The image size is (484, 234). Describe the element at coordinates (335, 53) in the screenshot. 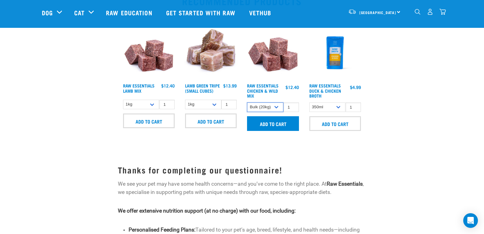

I see `img: RE Product Shoot 2023 Nov8793 1` at that location.